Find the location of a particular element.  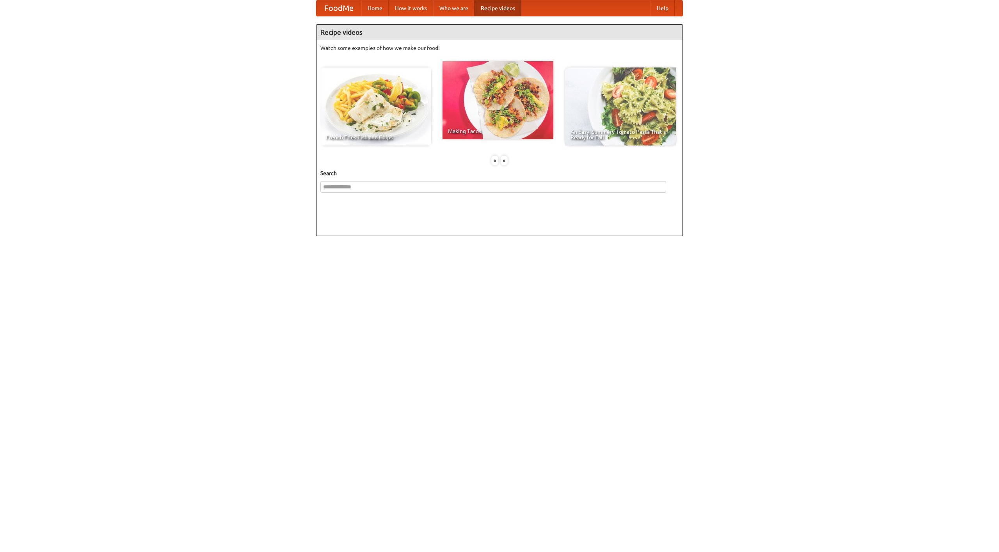

a: An Easy, Summery Tomato Pasta That's Ready for Fall is located at coordinates (621, 107).